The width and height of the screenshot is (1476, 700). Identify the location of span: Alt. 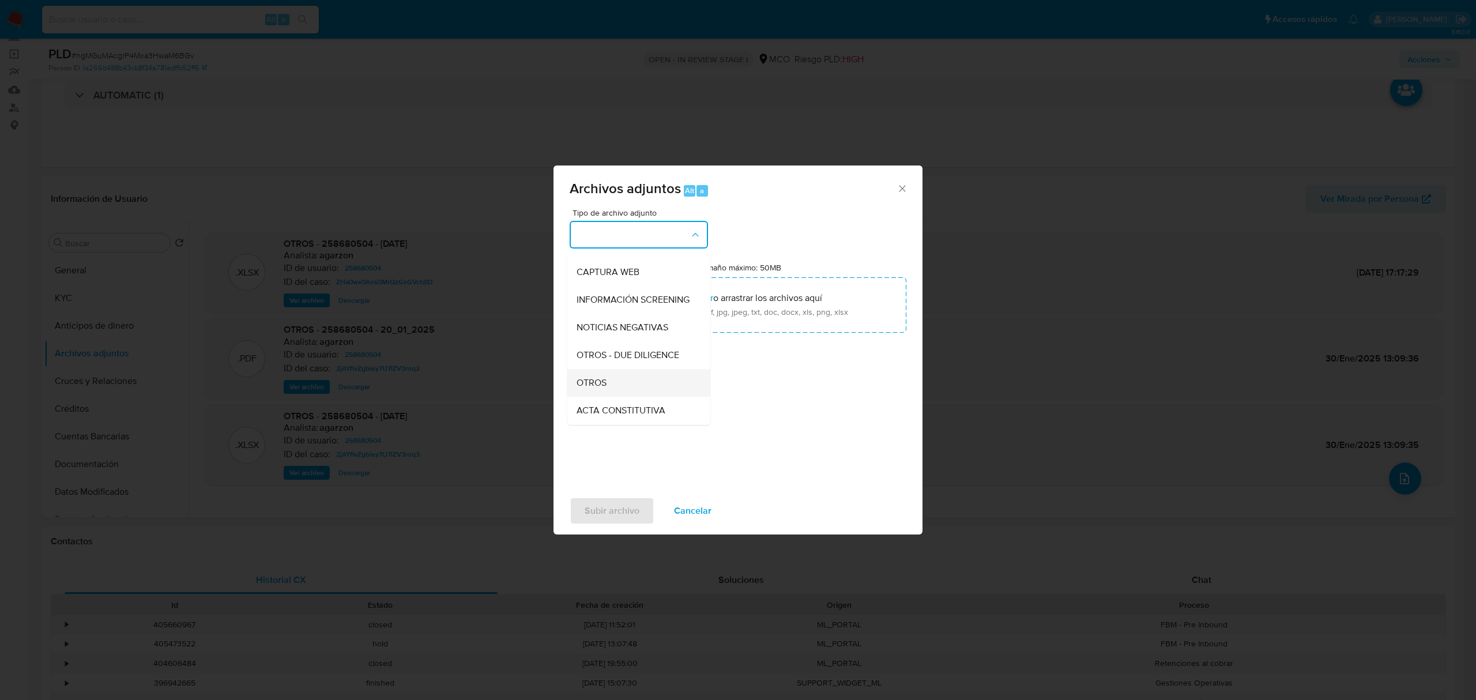
(690, 190).